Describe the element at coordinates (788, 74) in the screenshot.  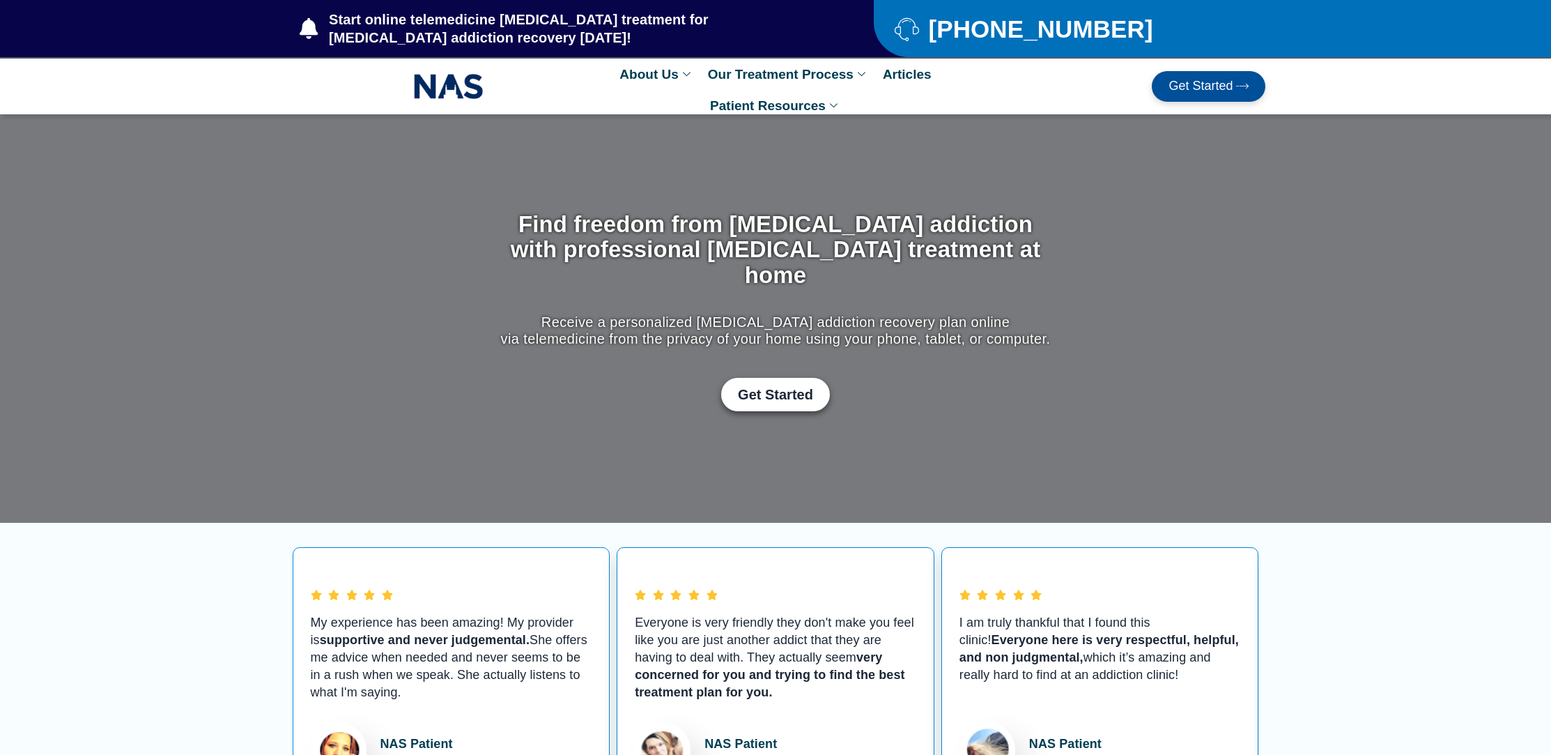
I see `a: Our Treatment Process` at that location.